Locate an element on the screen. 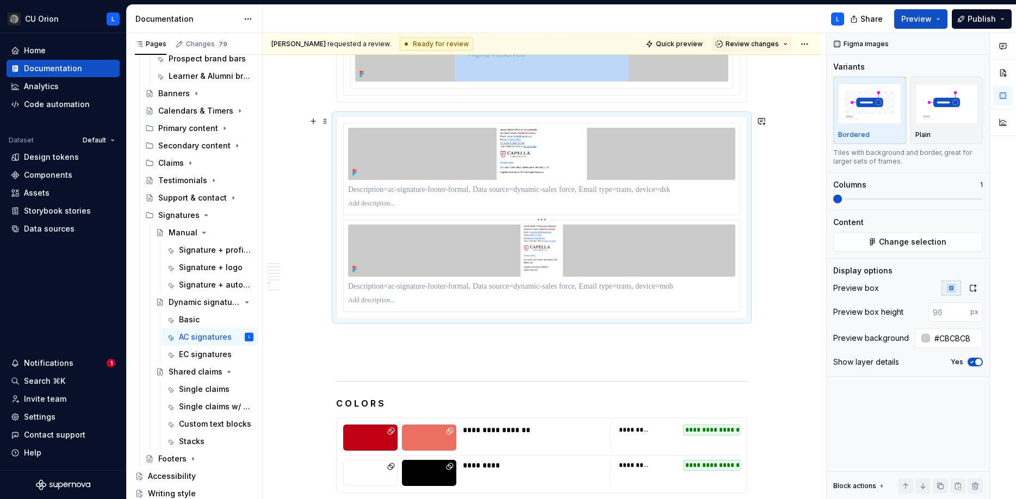 Image resolution: width=1016 pixels, height=499 pixels. span: Review changes is located at coordinates (752, 44).